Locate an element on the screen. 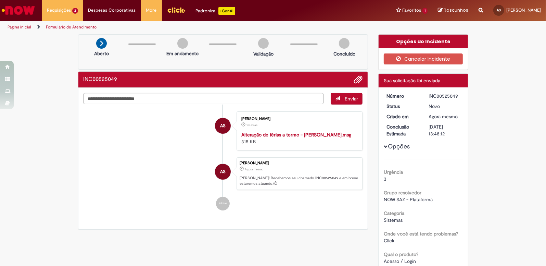 This screenshot has height=266, width=546. span: Acesso / Login is located at coordinates (400, 261).